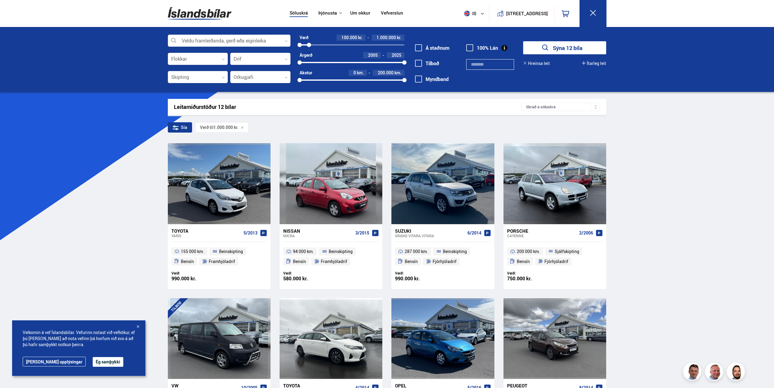  What do you see at coordinates (715, 372) in the screenshot?
I see `img: siFngHWaQ9KaOqBr.png` at bounding box center [715, 372].